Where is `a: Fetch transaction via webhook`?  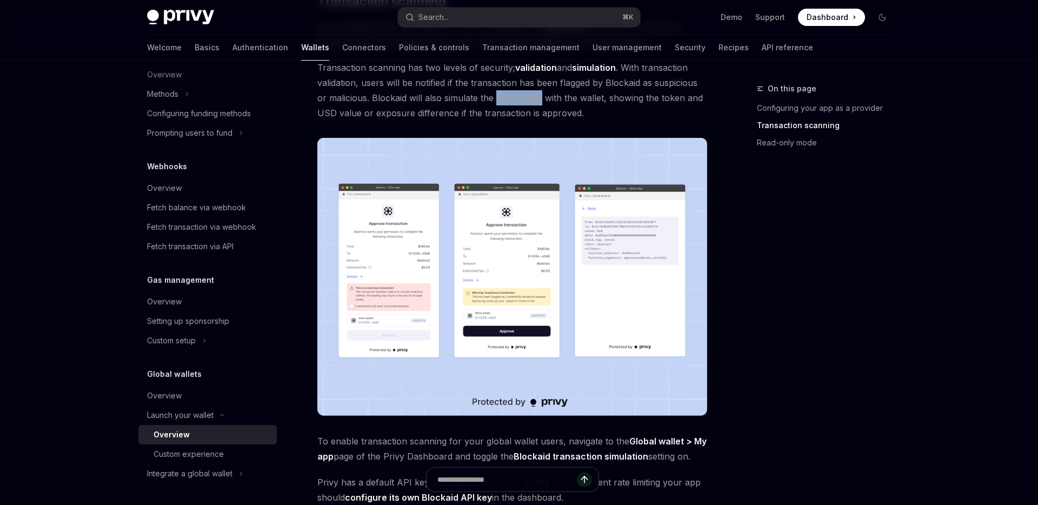
a: Fetch transaction via webhook is located at coordinates (208, 227).